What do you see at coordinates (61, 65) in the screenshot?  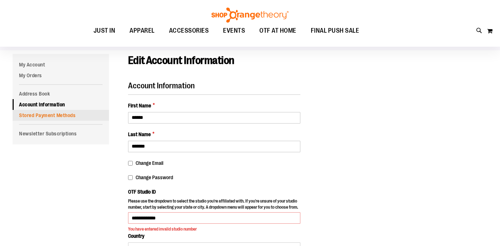 I see `a: My Account` at bounding box center [61, 65].